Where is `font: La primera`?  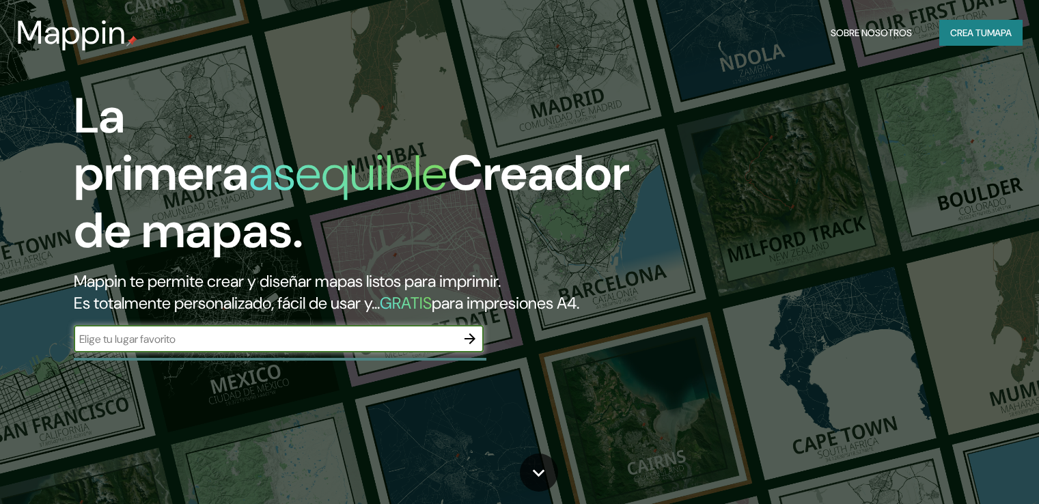
font: La primera is located at coordinates (161, 144).